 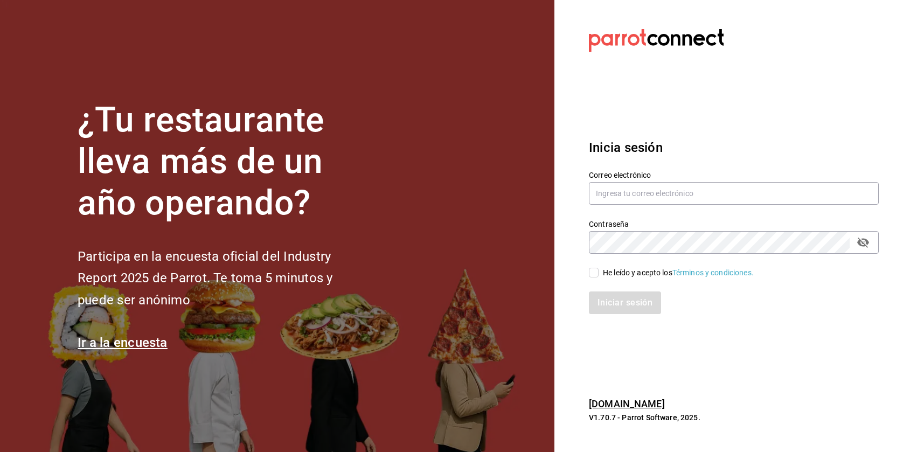 What do you see at coordinates (863, 242) in the screenshot?
I see `button: passwordField` at bounding box center [863, 242].